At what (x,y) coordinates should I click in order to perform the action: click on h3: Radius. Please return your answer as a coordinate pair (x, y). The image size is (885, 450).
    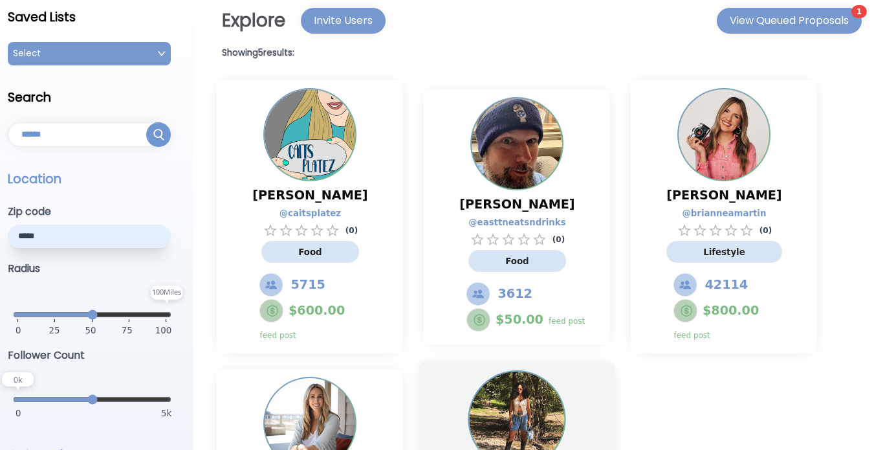
    Looking at the image, I should click on (96, 269).